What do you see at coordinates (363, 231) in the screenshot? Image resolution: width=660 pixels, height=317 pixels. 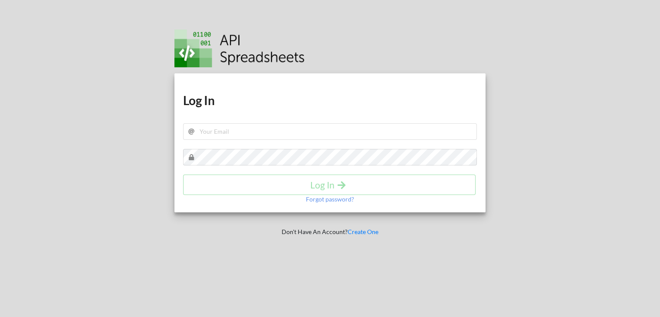 I see `a: Create One` at bounding box center [363, 231].